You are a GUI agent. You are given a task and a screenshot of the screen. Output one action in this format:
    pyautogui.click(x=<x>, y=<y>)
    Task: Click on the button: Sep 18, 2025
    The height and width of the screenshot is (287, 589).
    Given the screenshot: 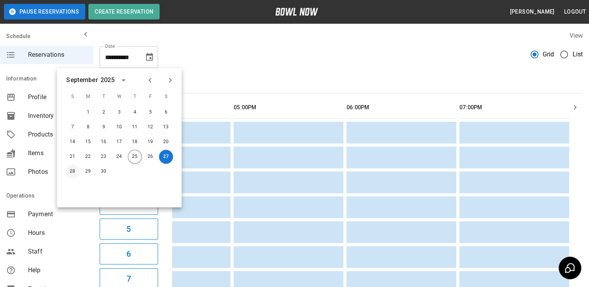 What is the action you would take?
    pyautogui.click(x=135, y=142)
    